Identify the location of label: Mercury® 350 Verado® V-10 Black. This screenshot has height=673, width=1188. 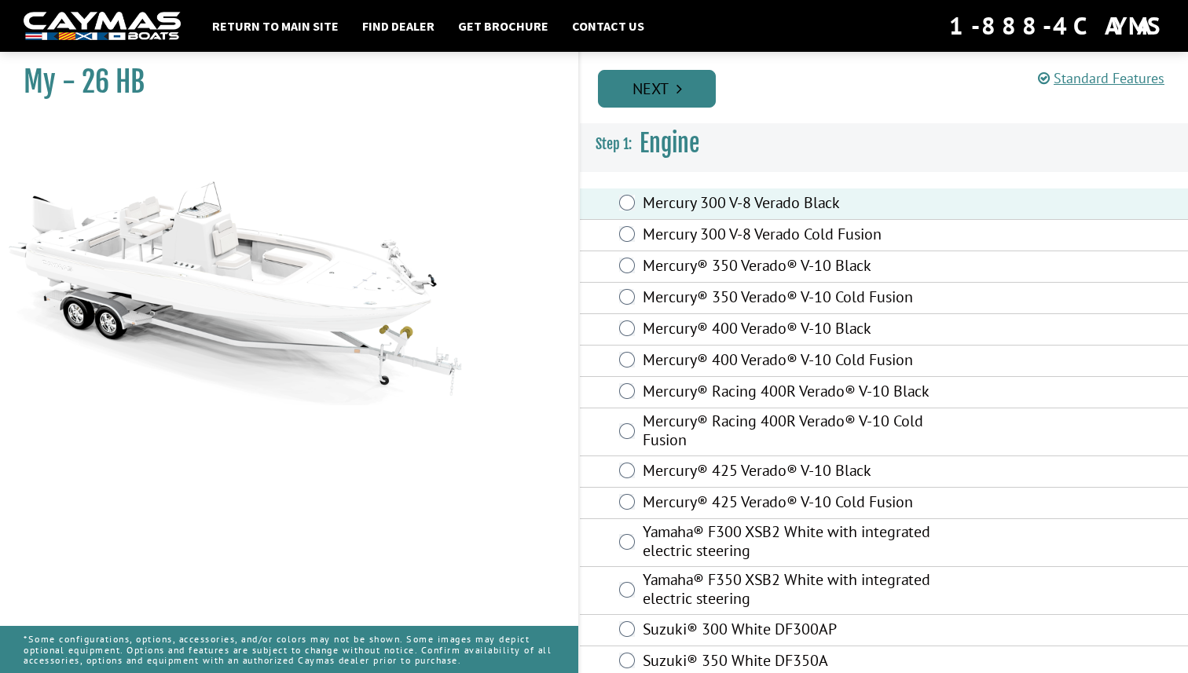
(806, 267).